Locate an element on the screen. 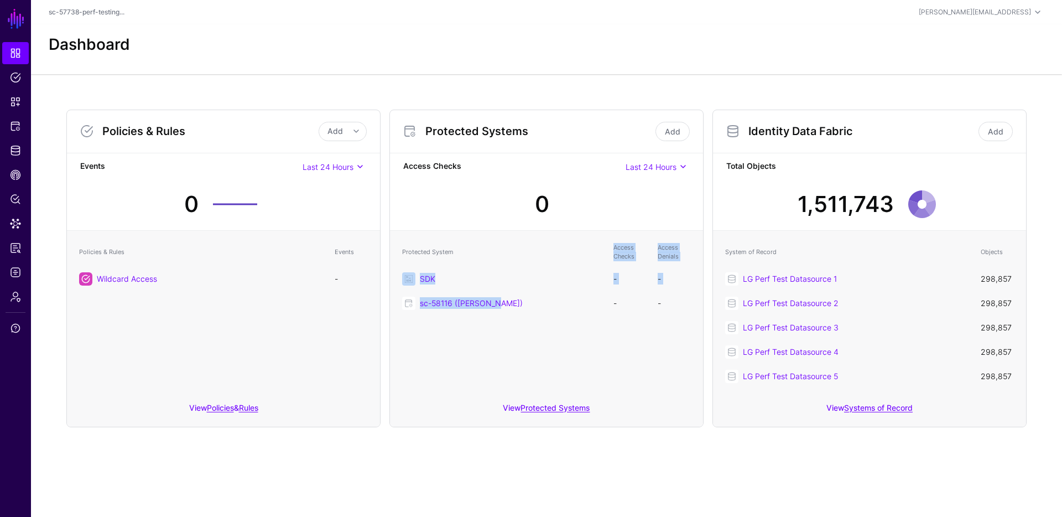 The height and width of the screenshot is (517, 1062). span: CAEP Hub is located at coordinates (15, 175).